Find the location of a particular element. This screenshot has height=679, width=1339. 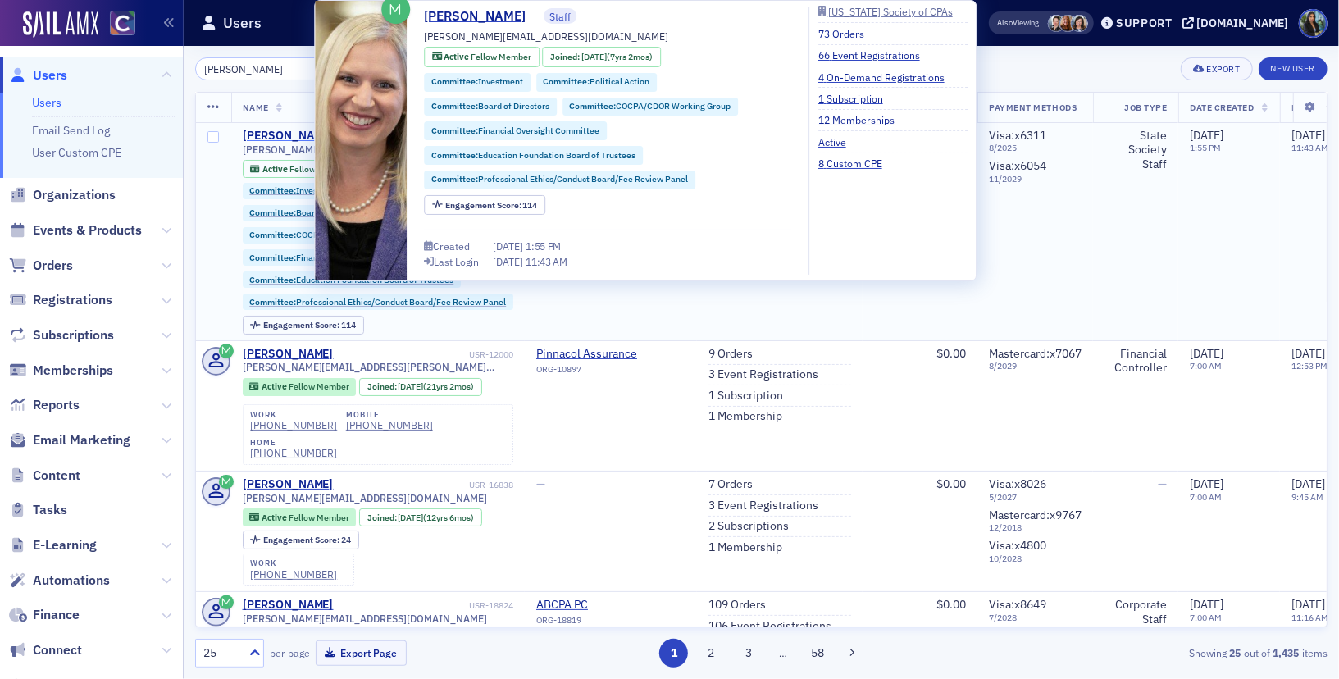

div: 25 is located at coordinates (221, 653).